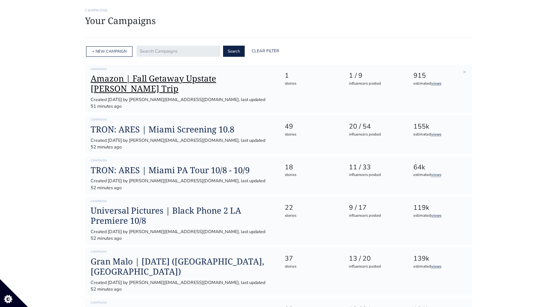 The image size is (557, 307). Describe the element at coordinates (374, 167) in the screenshot. I see `div: 11 / 33` at that location.